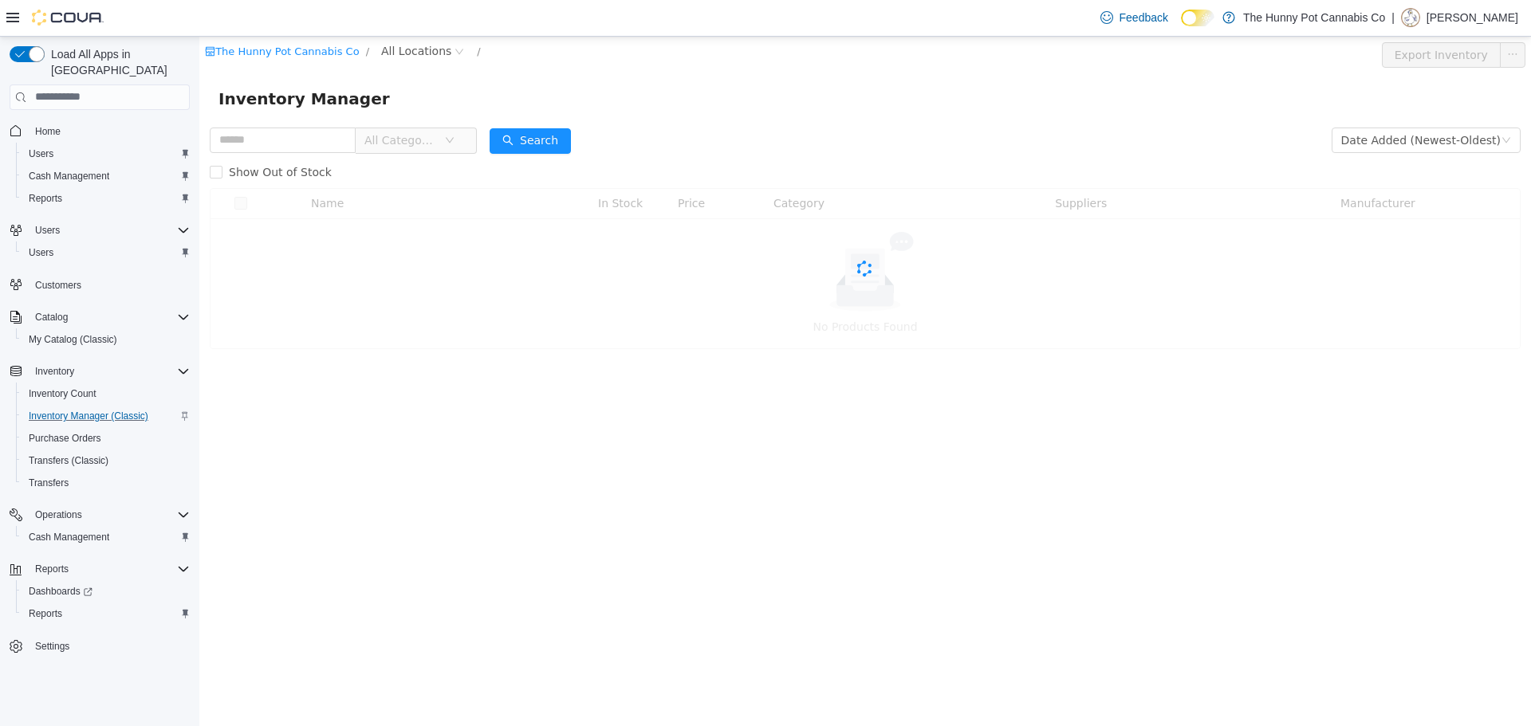  Describe the element at coordinates (100, 407) in the screenshot. I see `nav: Complex example` at that location.